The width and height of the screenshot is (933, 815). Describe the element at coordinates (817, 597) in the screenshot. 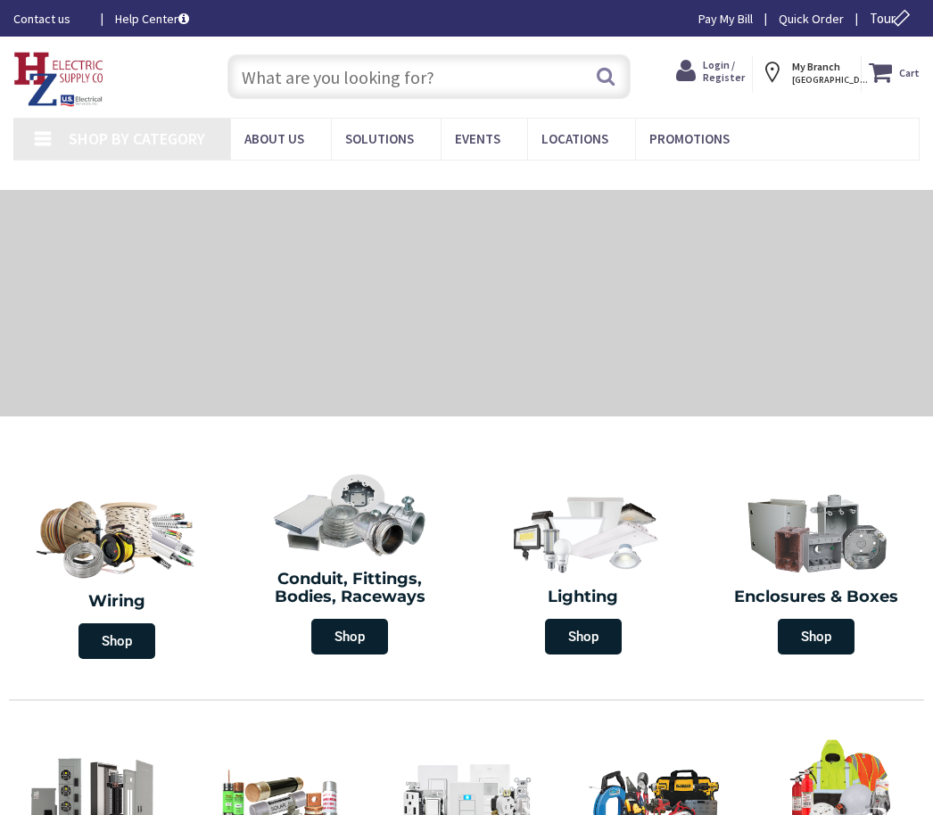

I see `h2: Enclosures & Boxes` at that location.